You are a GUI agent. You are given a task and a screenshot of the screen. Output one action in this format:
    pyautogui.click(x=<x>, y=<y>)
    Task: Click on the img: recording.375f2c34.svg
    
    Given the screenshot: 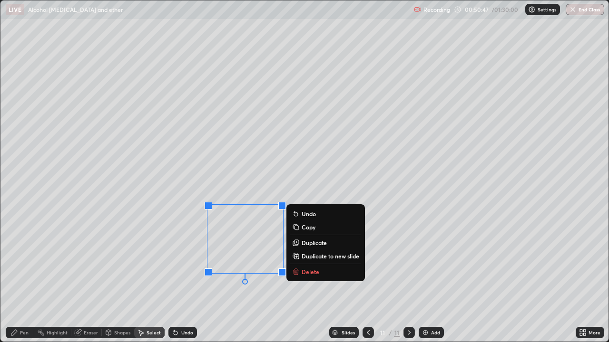 What is the action you would take?
    pyautogui.click(x=417, y=10)
    